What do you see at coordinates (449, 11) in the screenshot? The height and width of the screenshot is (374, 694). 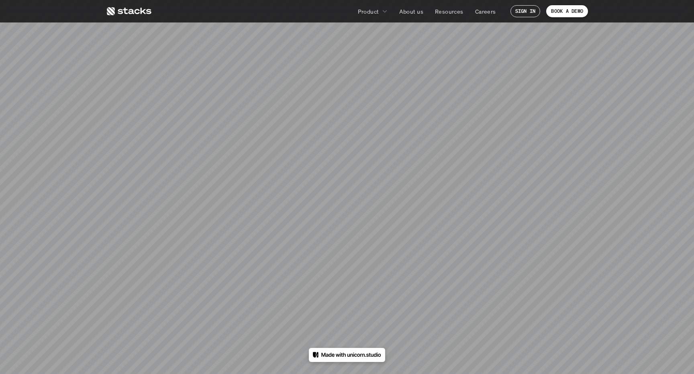 I see `p: Resources` at bounding box center [449, 11].